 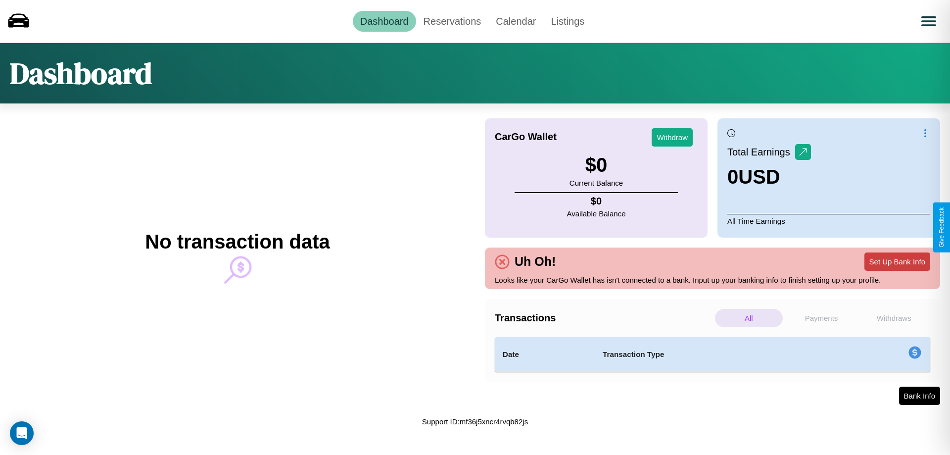 What do you see at coordinates (452, 21) in the screenshot?
I see `a: Reservations` at bounding box center [452, 21].